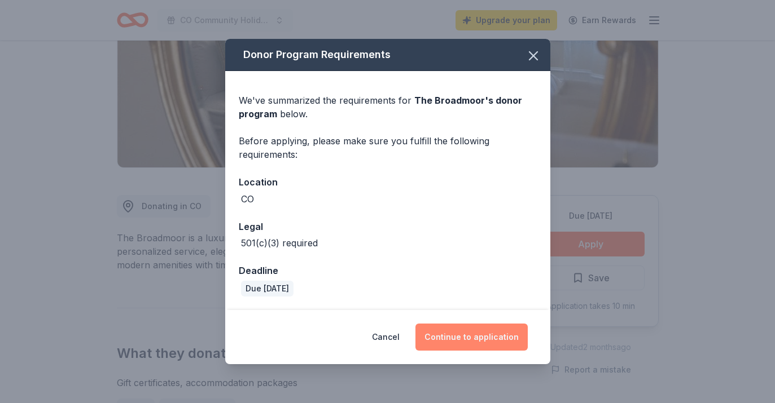  Describe the element at coordinates (247, 199) in the screenshot. I see `div: CO` at that location.